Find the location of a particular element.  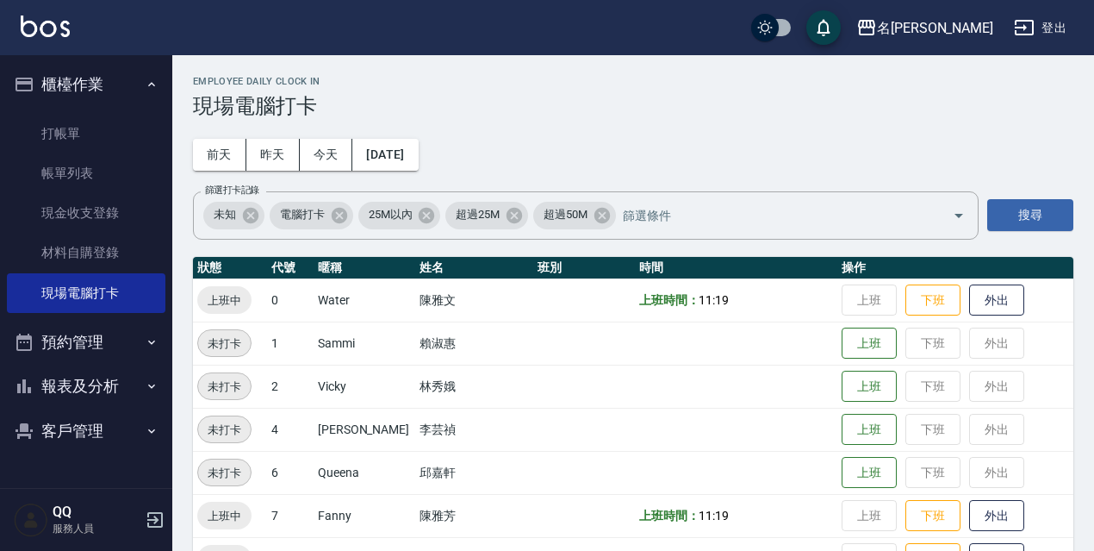

button: 櫃檯作業 is located at coordinates (86, 84).